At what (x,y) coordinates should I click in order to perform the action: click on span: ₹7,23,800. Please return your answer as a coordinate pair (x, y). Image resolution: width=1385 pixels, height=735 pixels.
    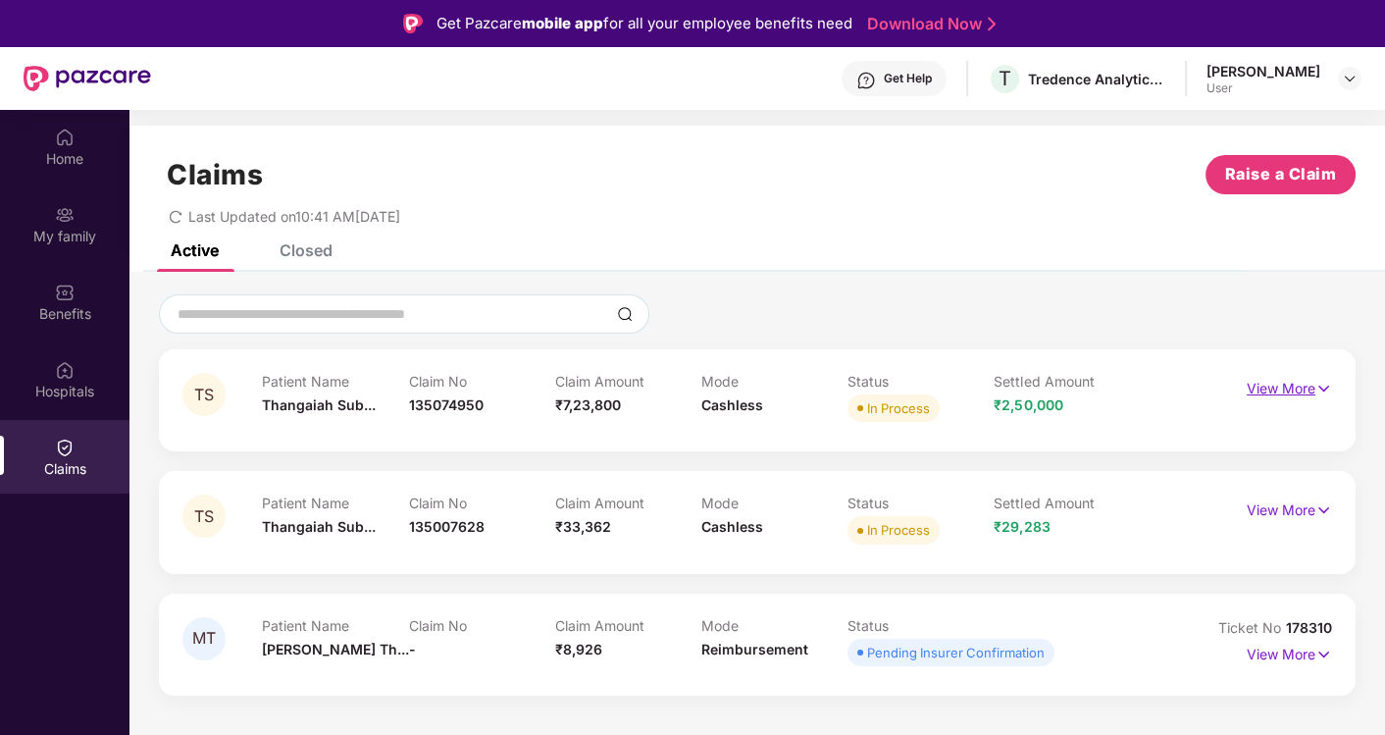
    Looking at the image, I should click on (588, 404).